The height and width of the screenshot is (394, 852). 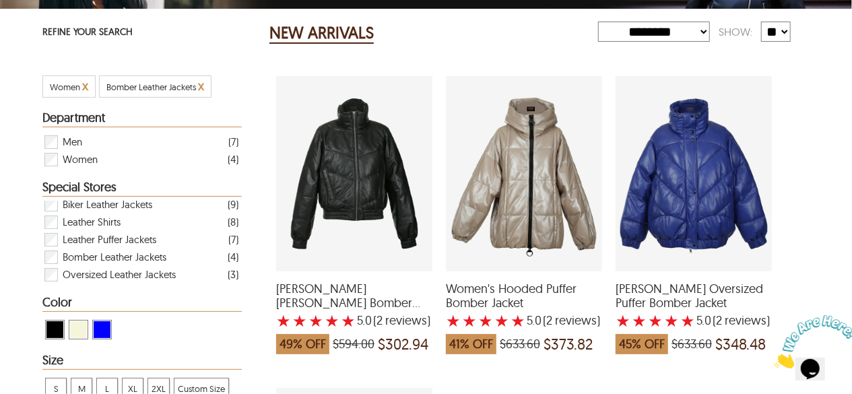 What do you see at coordinates (142, 362) in the screenshot?
I see `div: Heading Filter New Arrivals by Size` at bounding box center [142, 362].